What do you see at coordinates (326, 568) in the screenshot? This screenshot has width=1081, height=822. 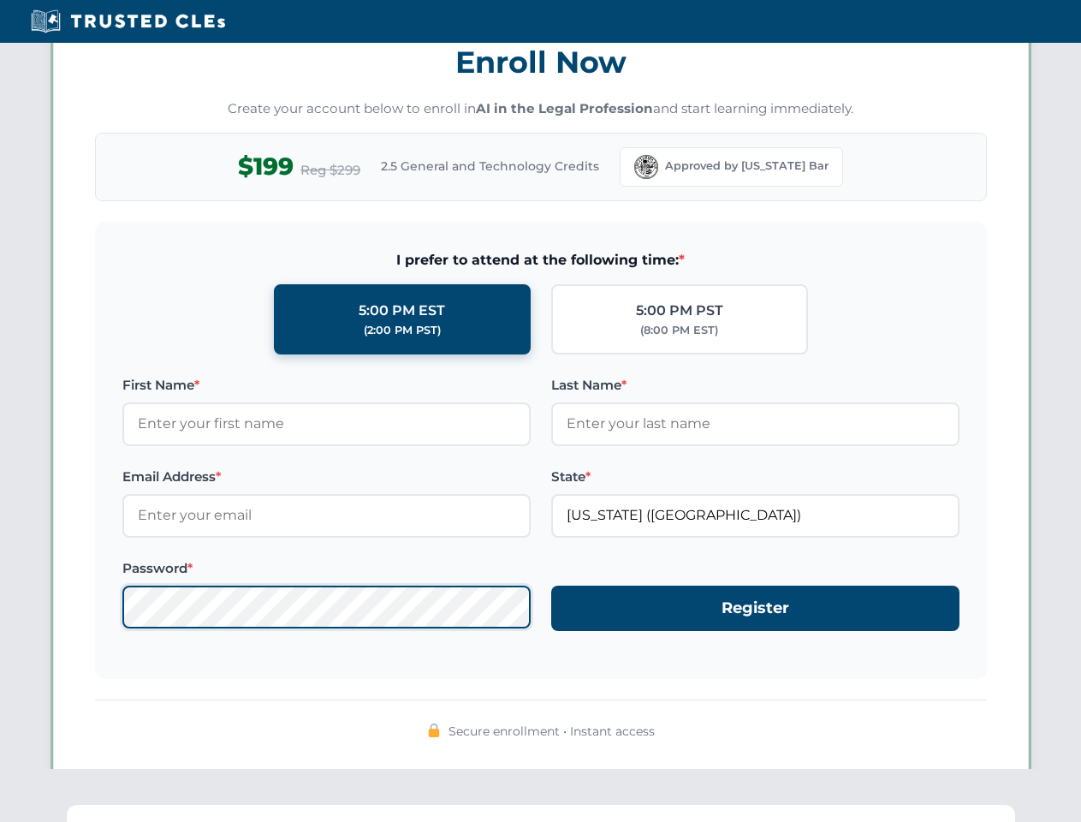 I see `label: Password` at bounding box center [326, 568].